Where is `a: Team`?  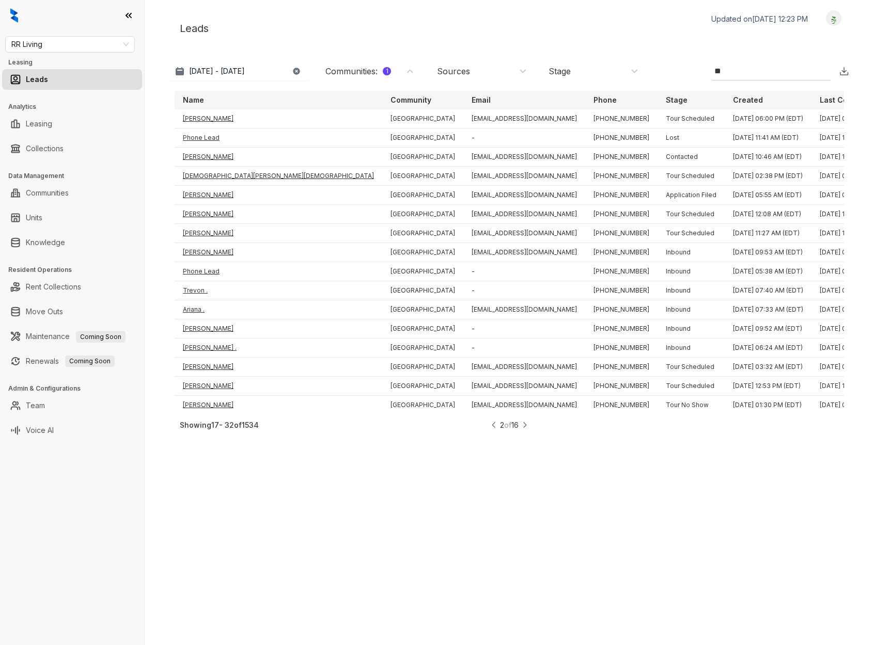
a: Team is located at coordinates (35, 406).